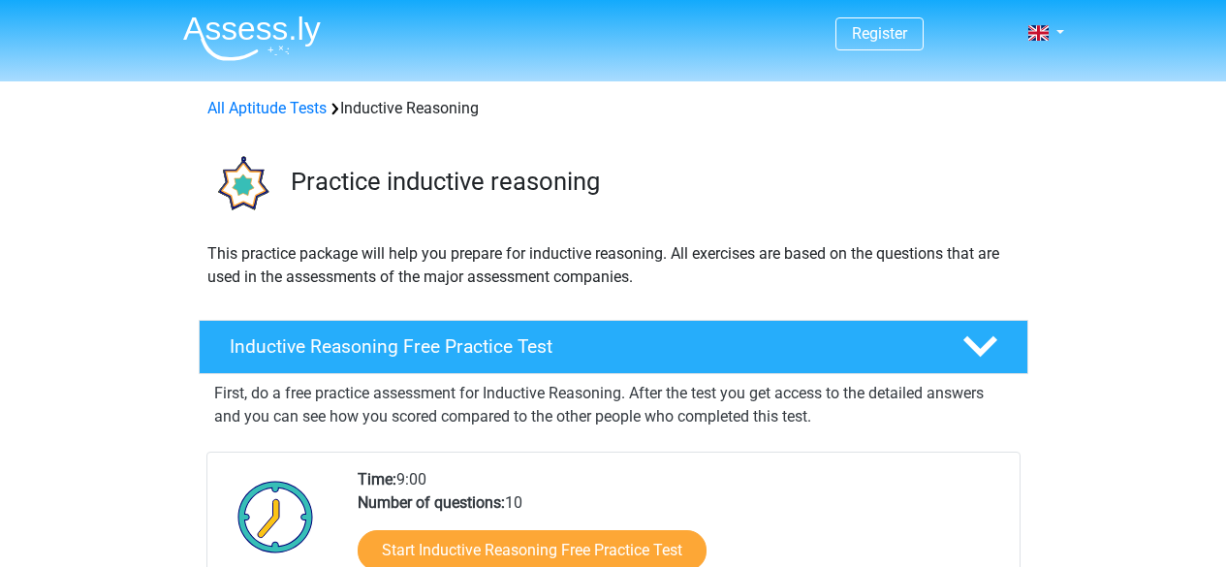 The height and width of the screenshot is (567, 1226). I want to click on h4: Inductive Reasoning Free Practice Test, so click(581, 346).